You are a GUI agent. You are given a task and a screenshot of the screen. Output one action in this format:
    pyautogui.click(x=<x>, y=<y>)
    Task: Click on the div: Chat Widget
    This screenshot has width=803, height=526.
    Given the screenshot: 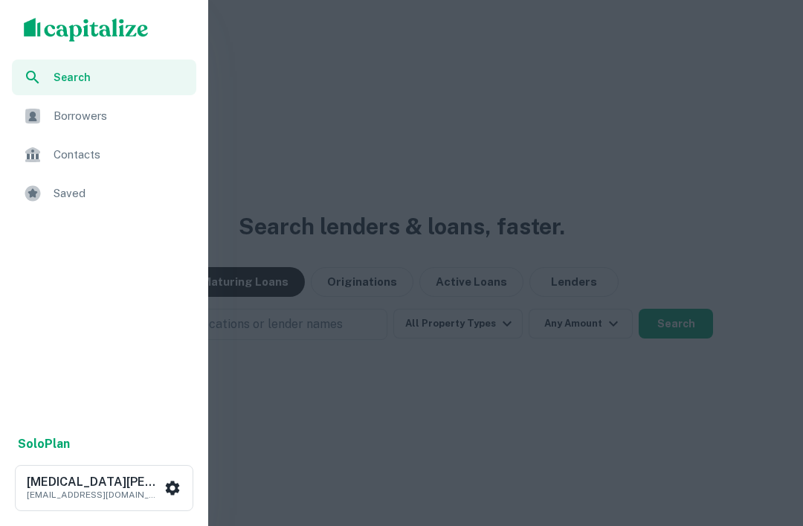 What is the action you would take?
    pyautogui.click(x=766, y=442)
    